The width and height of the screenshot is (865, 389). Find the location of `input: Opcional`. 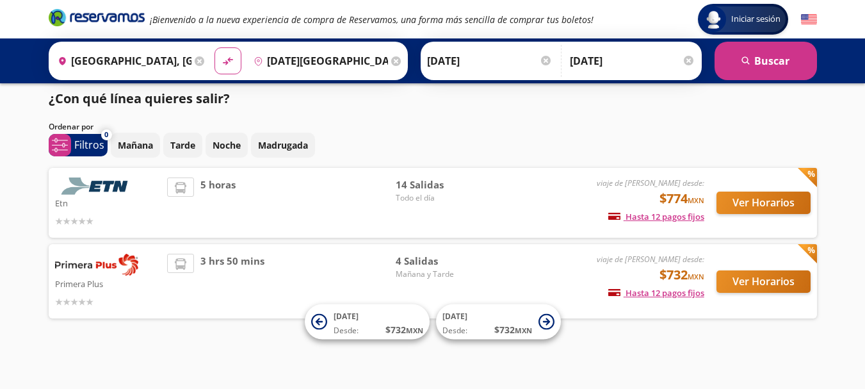

input: Opcional is located at coordinates (633, 61).